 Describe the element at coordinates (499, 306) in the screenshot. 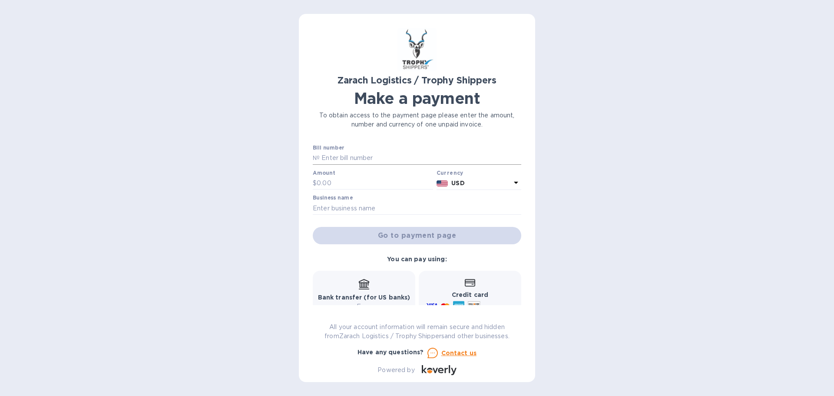

I see `span: and more...` at that location.